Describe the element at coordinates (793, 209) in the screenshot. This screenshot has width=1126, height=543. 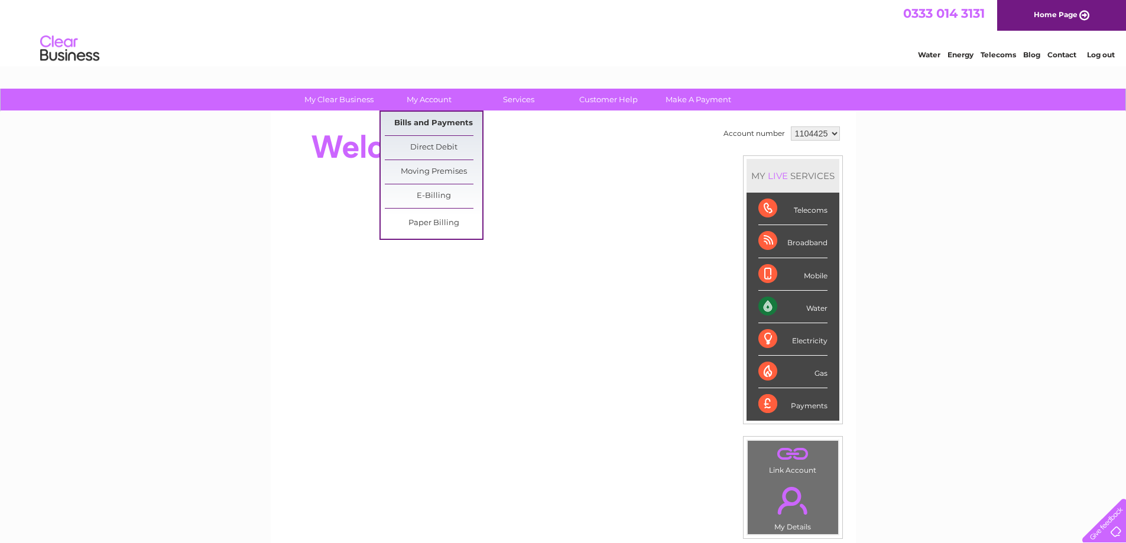
I see `div: Telecoms` at that location.